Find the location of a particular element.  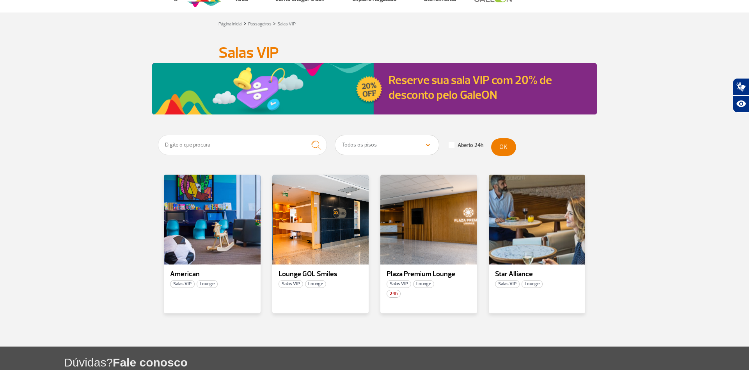

button: OK is located at coordinates (504, 147).